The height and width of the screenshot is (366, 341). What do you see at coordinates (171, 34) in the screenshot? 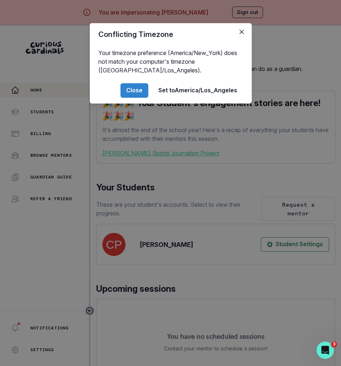
I see `header: Conflicting Timezone` at bounding box center [171, 34].